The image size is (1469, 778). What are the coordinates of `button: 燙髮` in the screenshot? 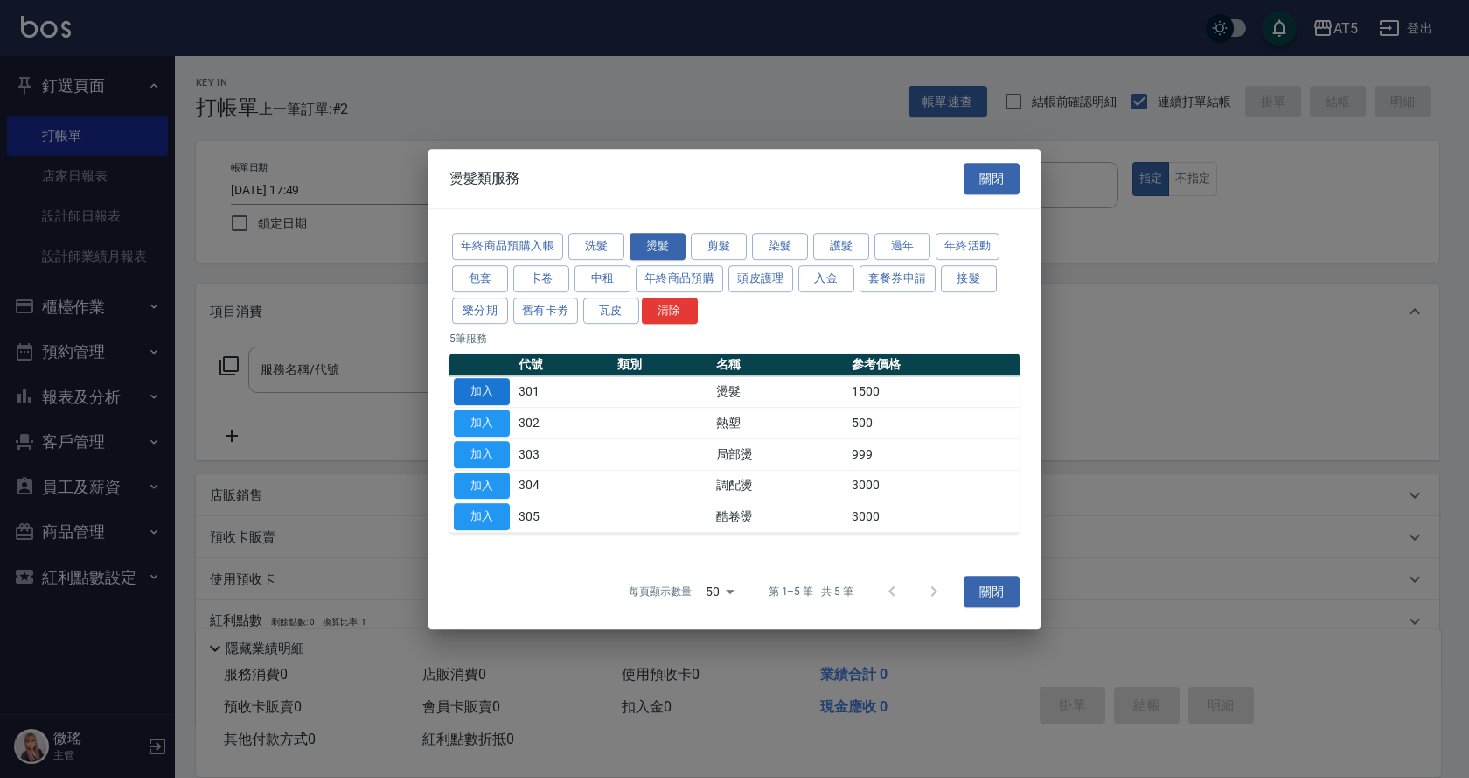 It's located at (658, 246).